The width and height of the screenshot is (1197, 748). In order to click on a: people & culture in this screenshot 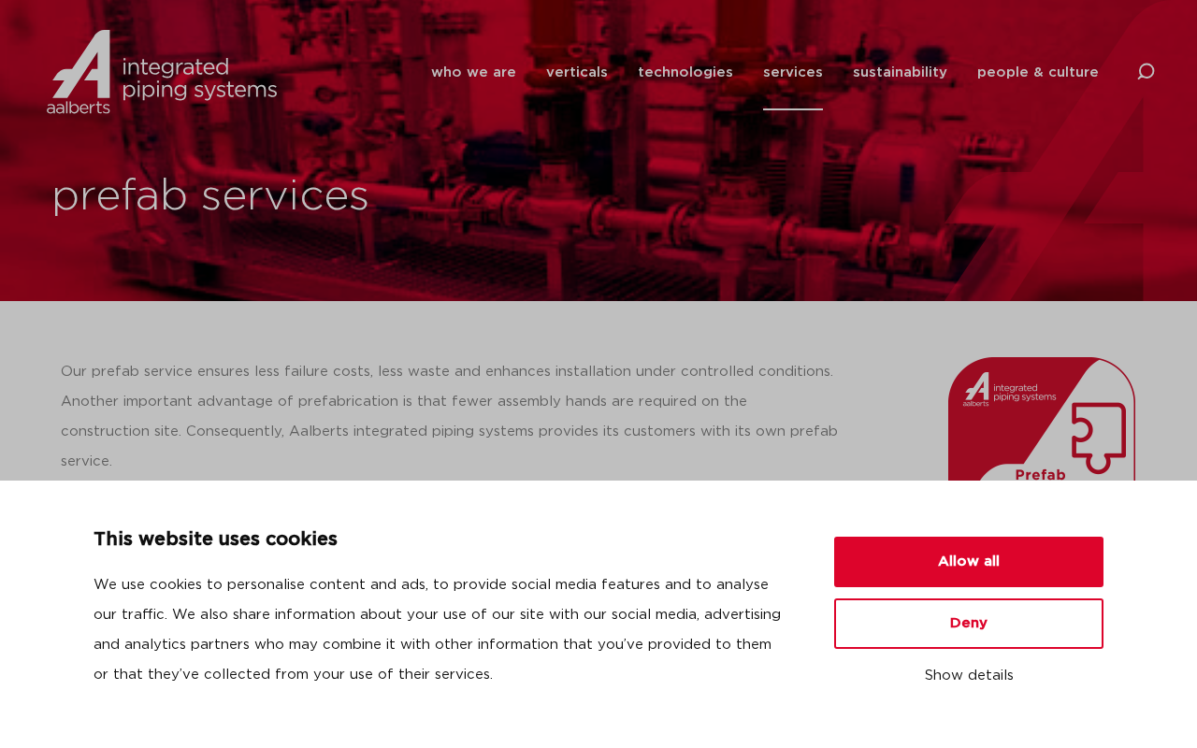, I will do `click(1038, 72)`.